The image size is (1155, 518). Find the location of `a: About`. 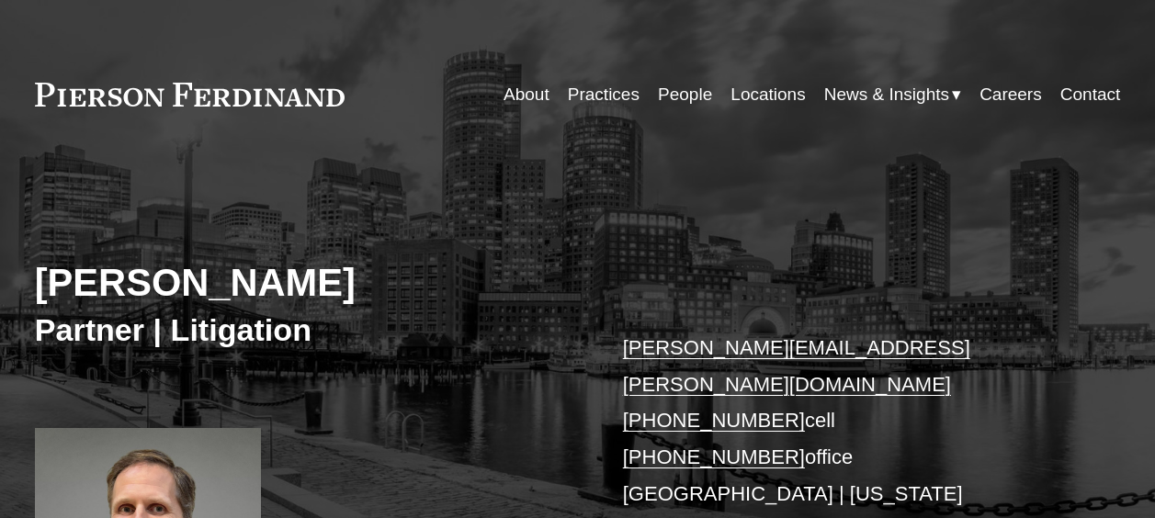

a: About is located at coordinates (527, 95).